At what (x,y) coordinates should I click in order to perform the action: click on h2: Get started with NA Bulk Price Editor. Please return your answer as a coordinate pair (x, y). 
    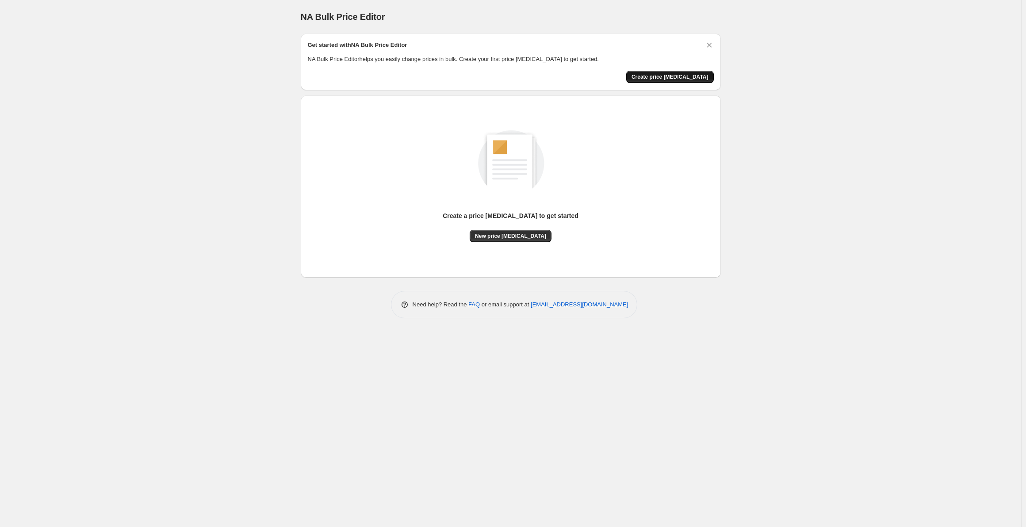
    Looking at the image, I should click on (357, 45).